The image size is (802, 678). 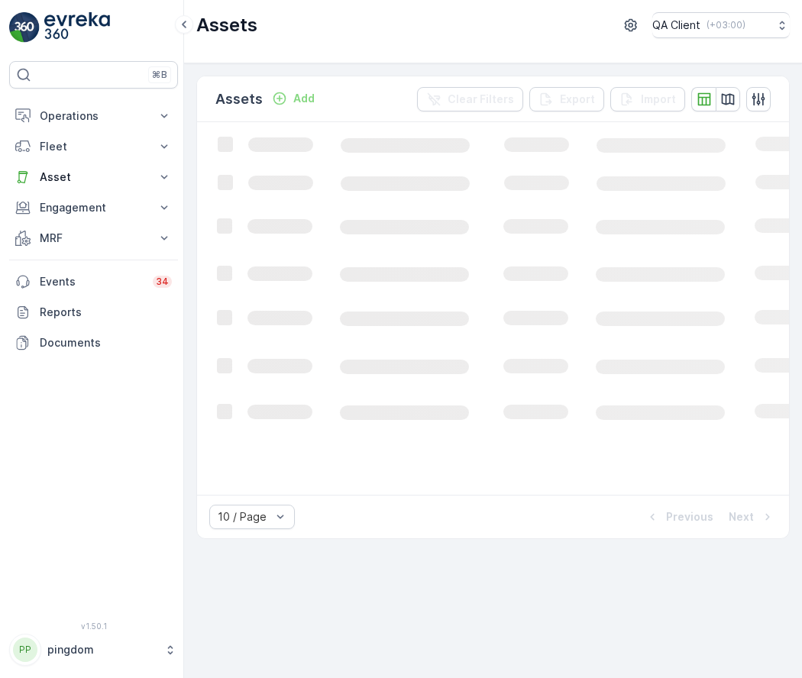 I want to click on button: Export, so click(x=567, y=99).